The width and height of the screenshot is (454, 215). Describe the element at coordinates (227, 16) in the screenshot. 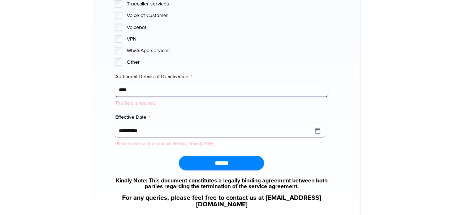

I see `label: Voice of Customer` at that location.